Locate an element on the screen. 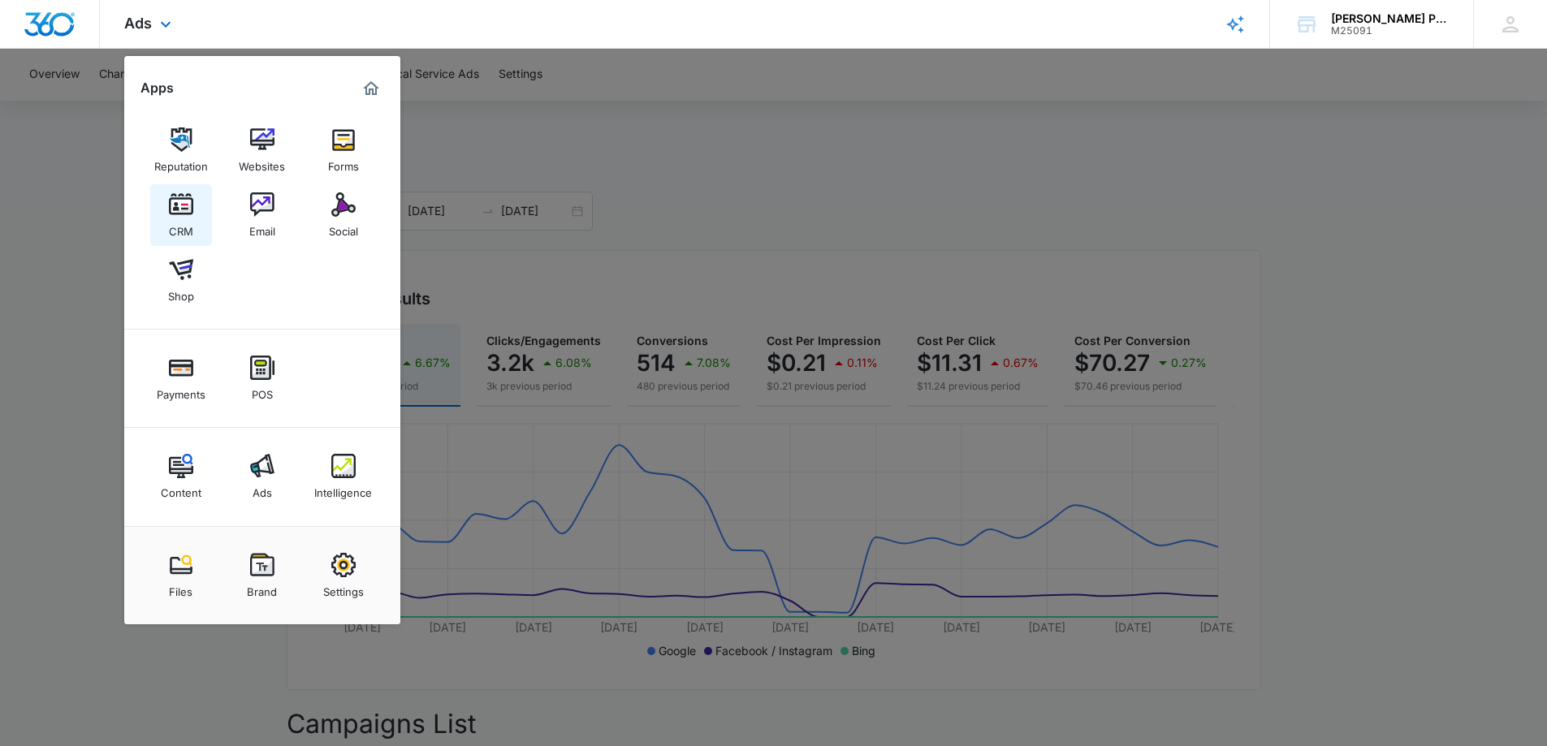  a: Files is located at coordinates (181, 576).